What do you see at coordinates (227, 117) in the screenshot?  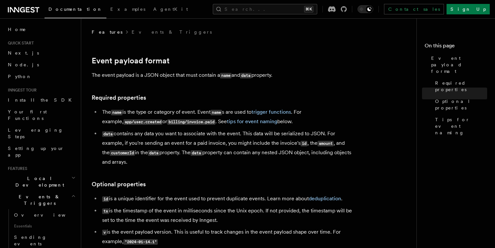 I see `li: The is the type or category of event. Event s are used to . For example, or . See below.` at bounding box center [227, 117].